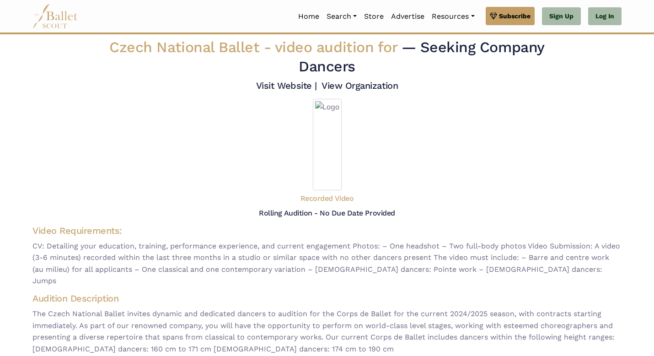 This screenshot has width=654, height=356. What do you see at coordinates (514, 16) in the screenshot?
I see `span: Subscribe` at bounding box center [514, 16].